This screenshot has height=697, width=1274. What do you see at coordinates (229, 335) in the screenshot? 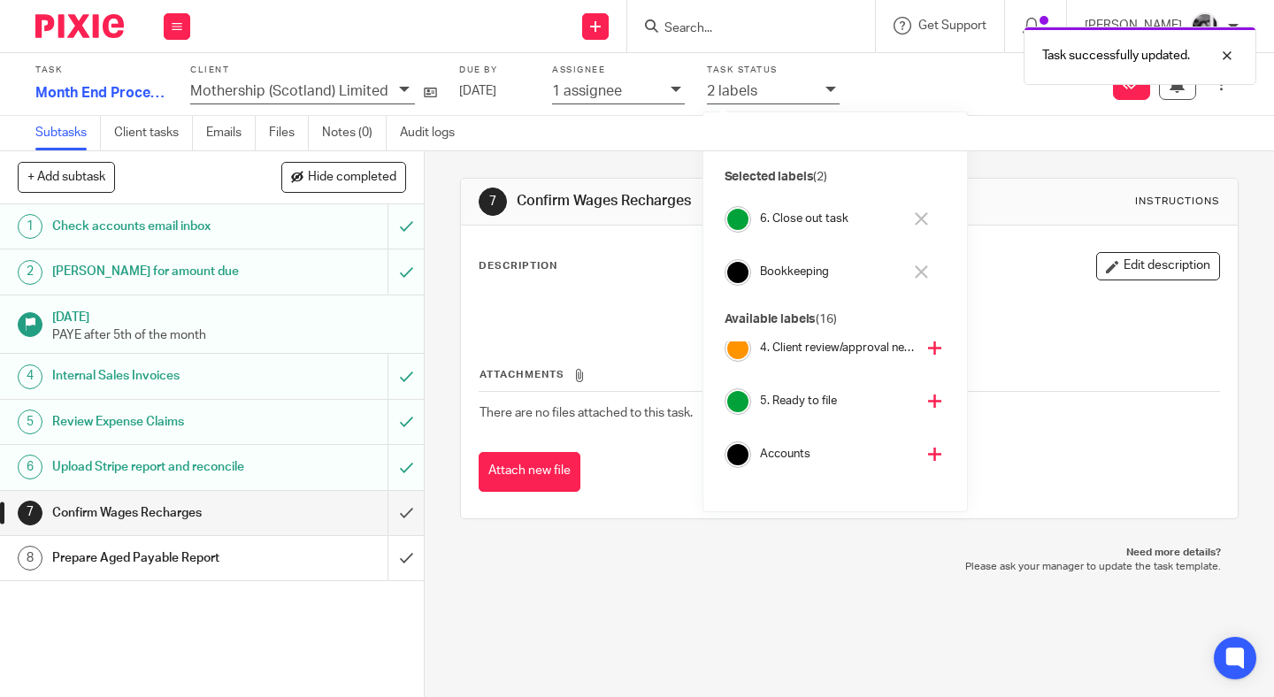
I see `p: PAYE after 5th of the month` at bounding box center [229, 335].